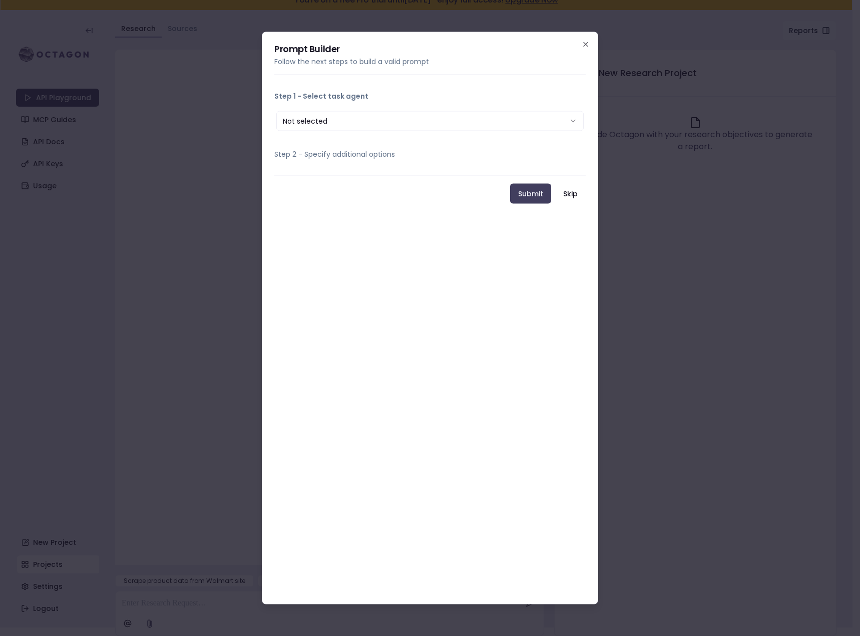 The image size is (860, 636). What do you see at coordinates (430, 96) in the screenshot?
I see `button: Step 1 - Select task agent` at bounding box center [430, 96].